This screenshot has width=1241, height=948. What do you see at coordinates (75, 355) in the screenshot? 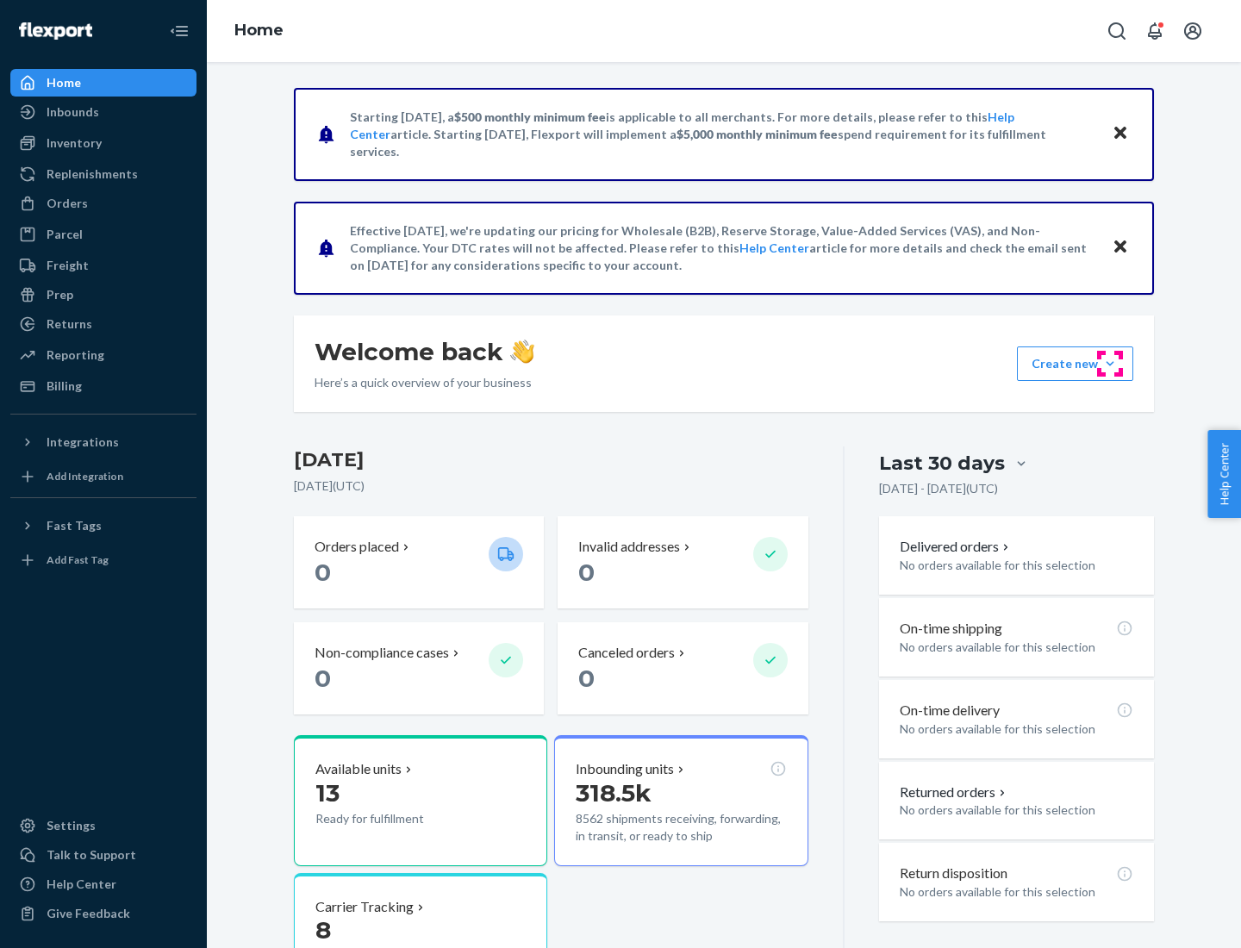
I see `div: Reporting` at bounding box center [75, 355].